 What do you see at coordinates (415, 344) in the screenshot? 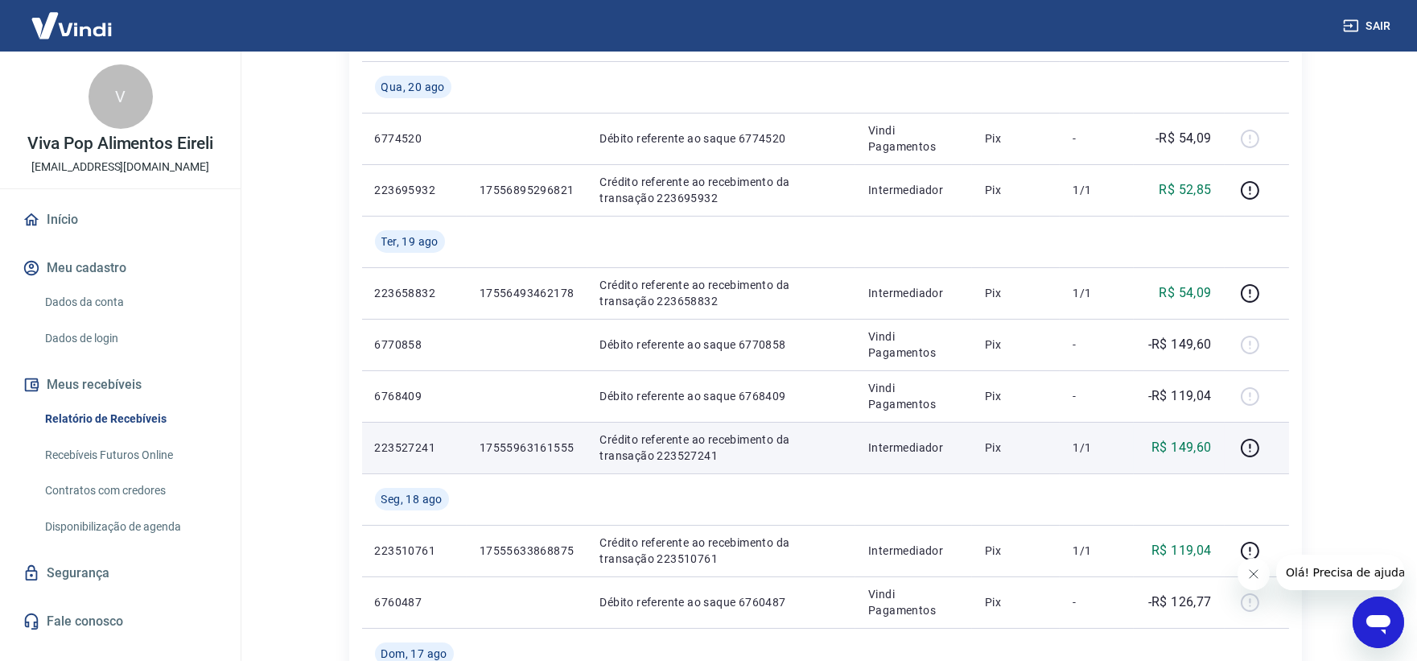
I see `p: 6770858` at bounding box center [415, 344].